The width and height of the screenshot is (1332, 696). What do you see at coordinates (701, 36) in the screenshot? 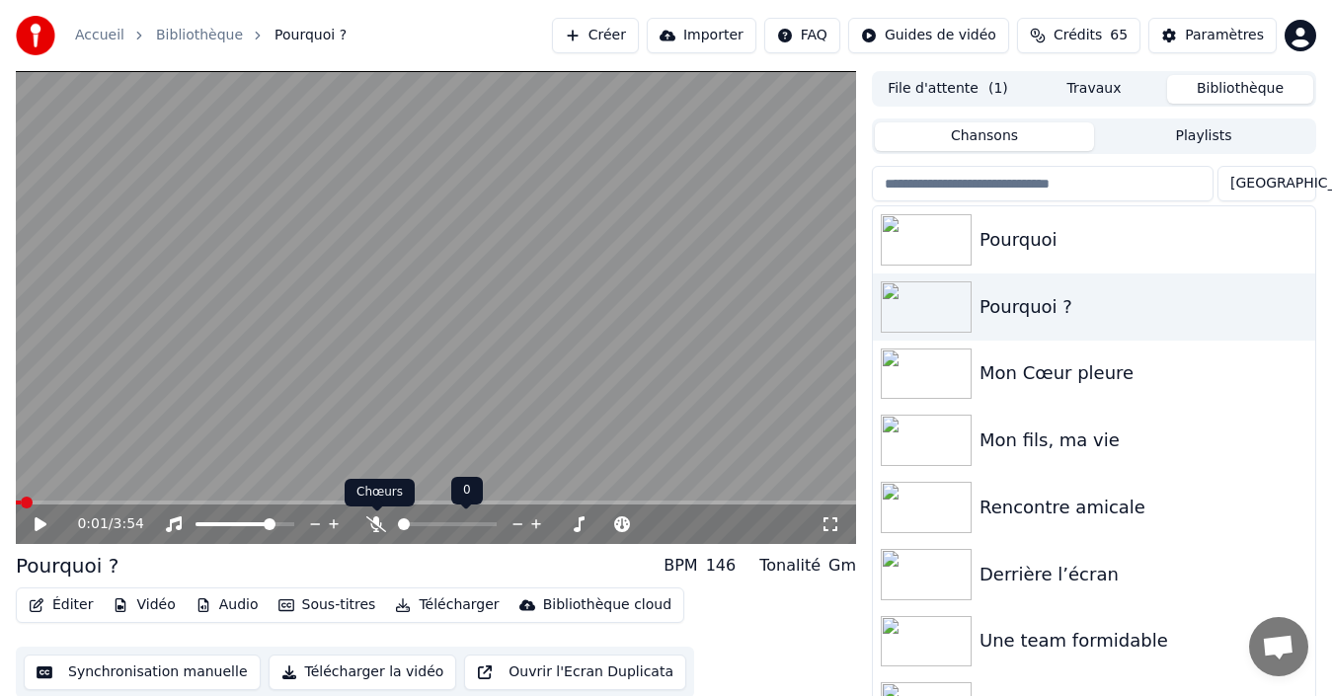
I see `button: Importer` at bounding box center [701, 36].